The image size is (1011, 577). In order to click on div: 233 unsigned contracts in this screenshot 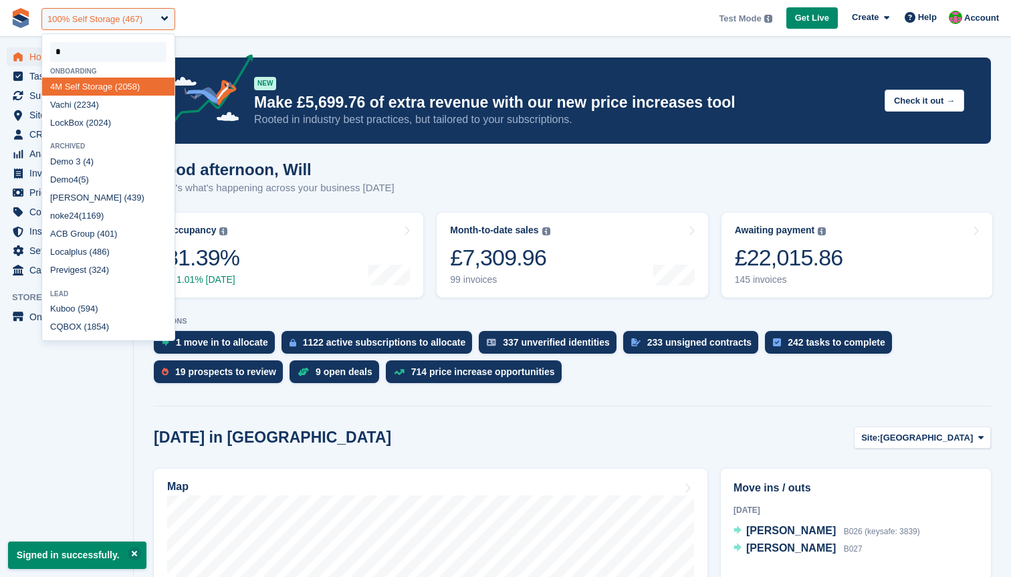, I will do `click(699, 342)`.